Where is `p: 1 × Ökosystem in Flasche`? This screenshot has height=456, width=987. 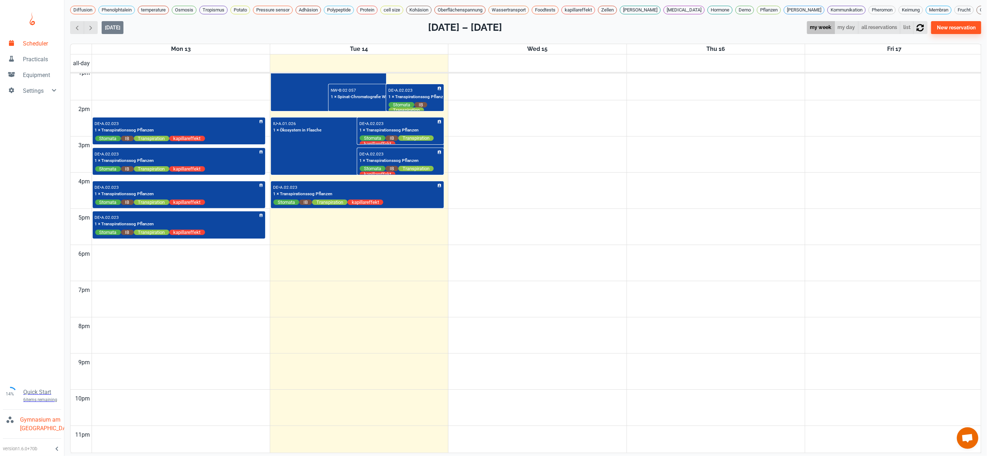
p: 1 × Ökosystem in Flasche is located at coordinates (297, 130).